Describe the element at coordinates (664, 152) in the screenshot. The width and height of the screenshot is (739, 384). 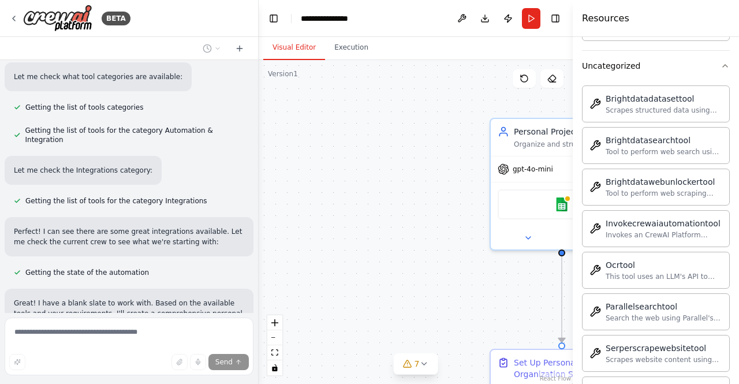
I see `div: Tool to perform web search using Bright Data SERP API.` at that location.